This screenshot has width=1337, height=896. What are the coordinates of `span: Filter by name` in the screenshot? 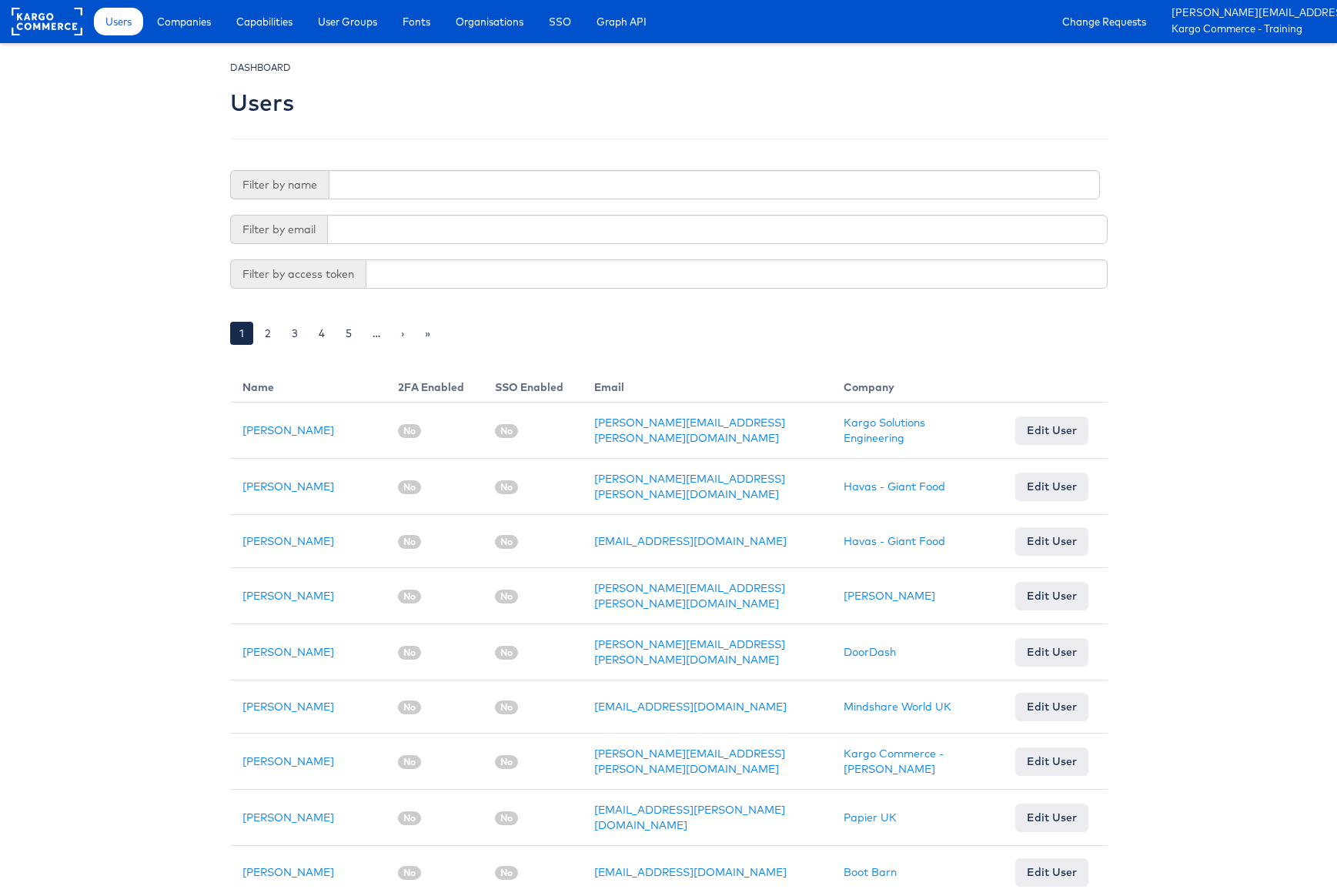 It's located at (279, 185).